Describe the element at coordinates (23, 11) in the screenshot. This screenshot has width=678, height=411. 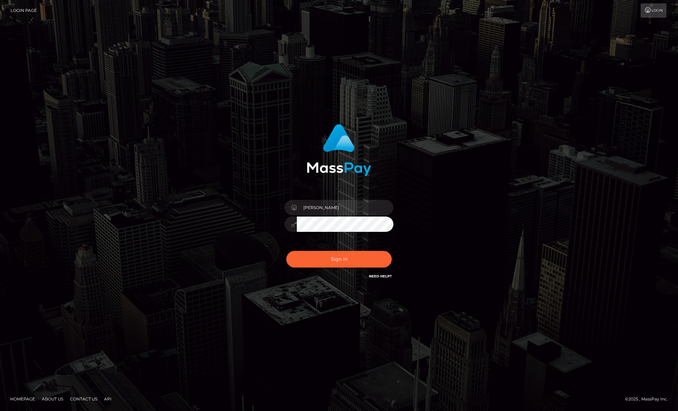
I see `a: Login Page` at that location.